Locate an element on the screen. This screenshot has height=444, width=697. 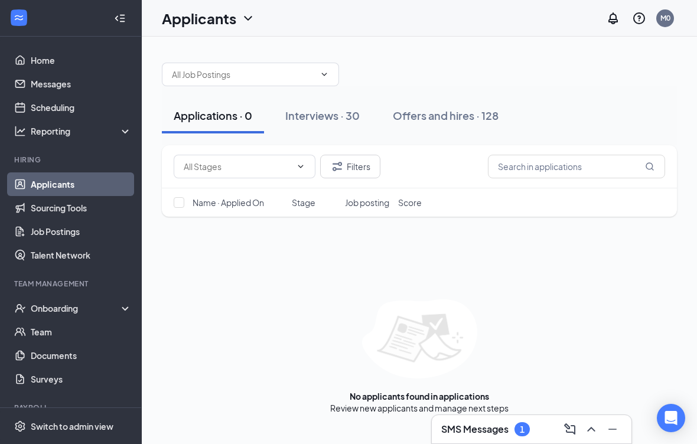
svg: QuestionInfo is located at coordinates (639, 18).